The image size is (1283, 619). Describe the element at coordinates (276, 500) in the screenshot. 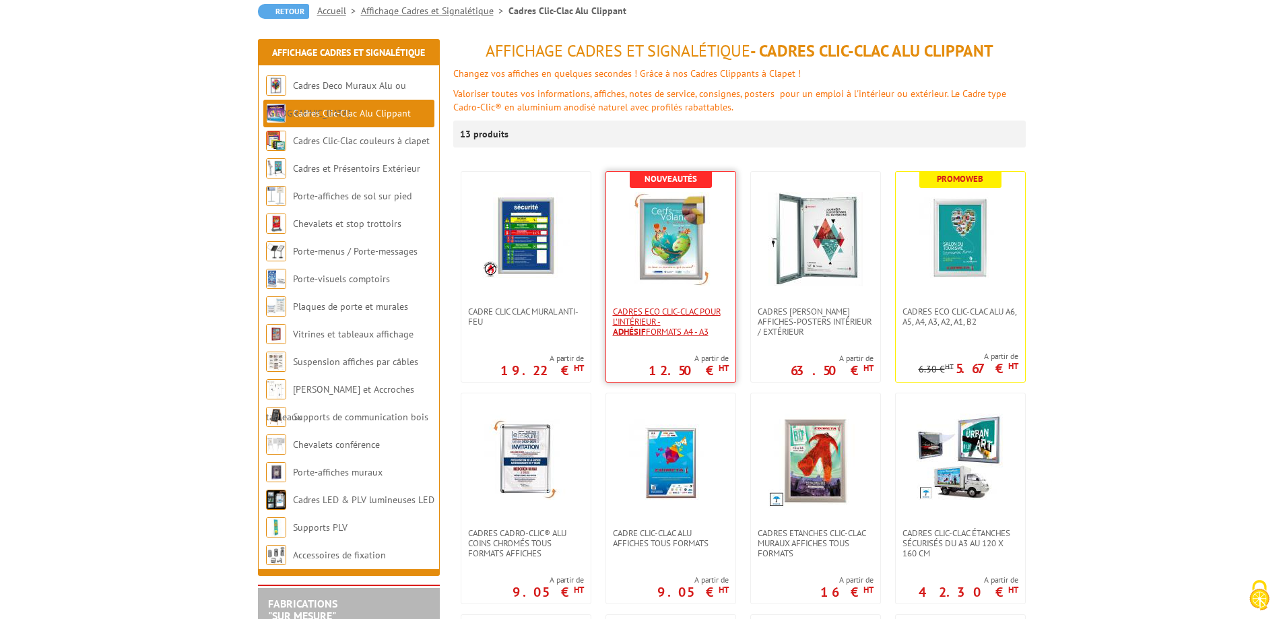

I see `img: Cadres LED & PLV lumineuses LED` at that location.